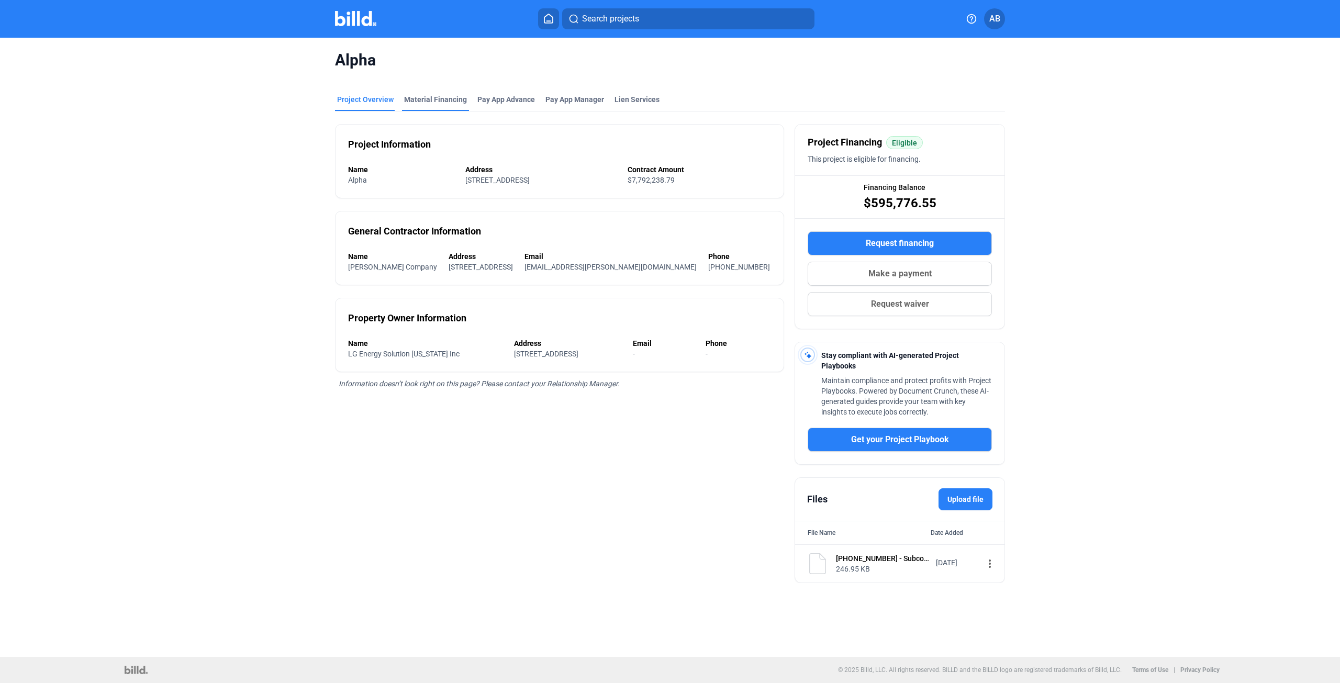 The height and width of the screenshot is (683, 1340). Describe the element at coordinates (651, 180) in the screenshot. I see `span: $7,792,238.79` at that location.